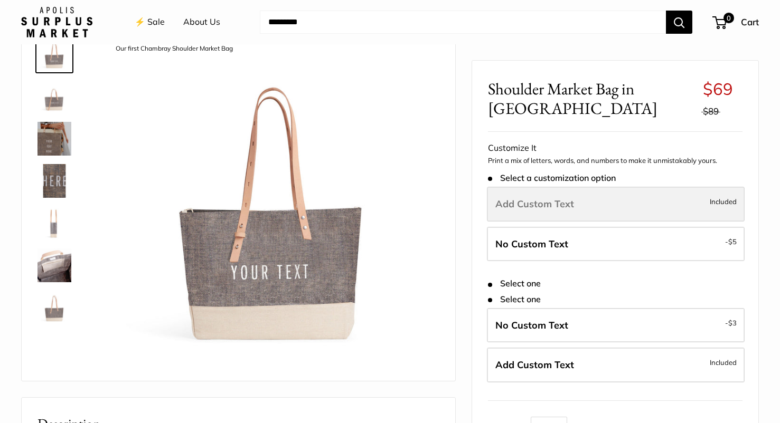 Image resolution: width=780 pixels, height=423 pixels. What do you see at coordinates (54, 139) in the screenshot?
I see `img: description_Classic Chambray on the Original Market Bag for the first time.` at bounding box center [54, 139].